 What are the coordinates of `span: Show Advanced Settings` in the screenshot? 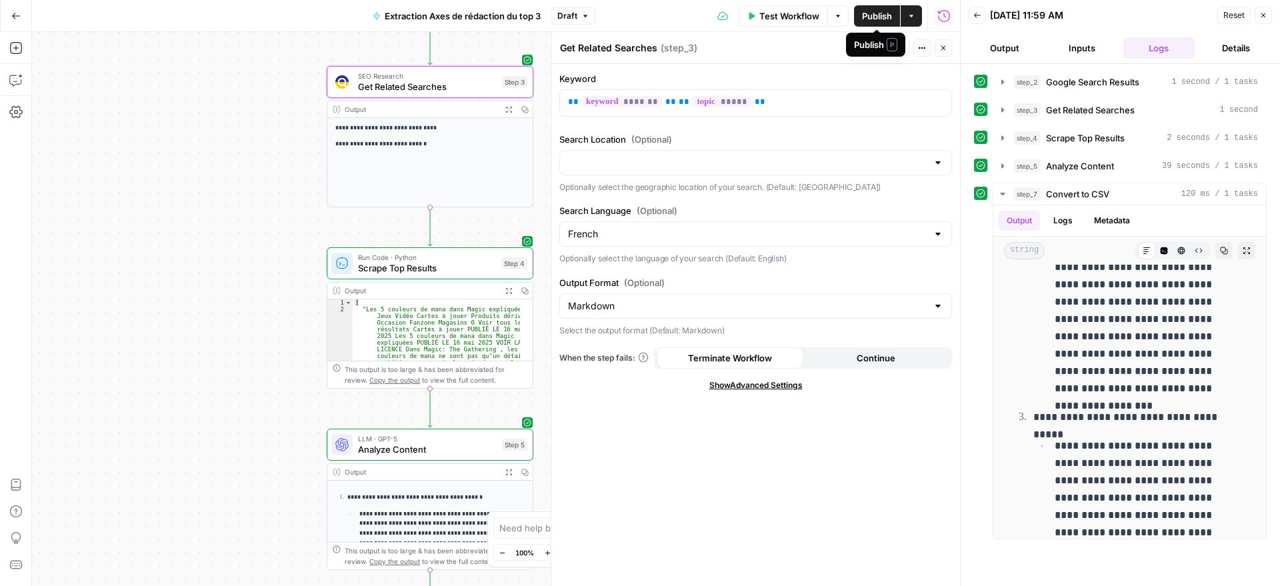 It's located at (756, 385).